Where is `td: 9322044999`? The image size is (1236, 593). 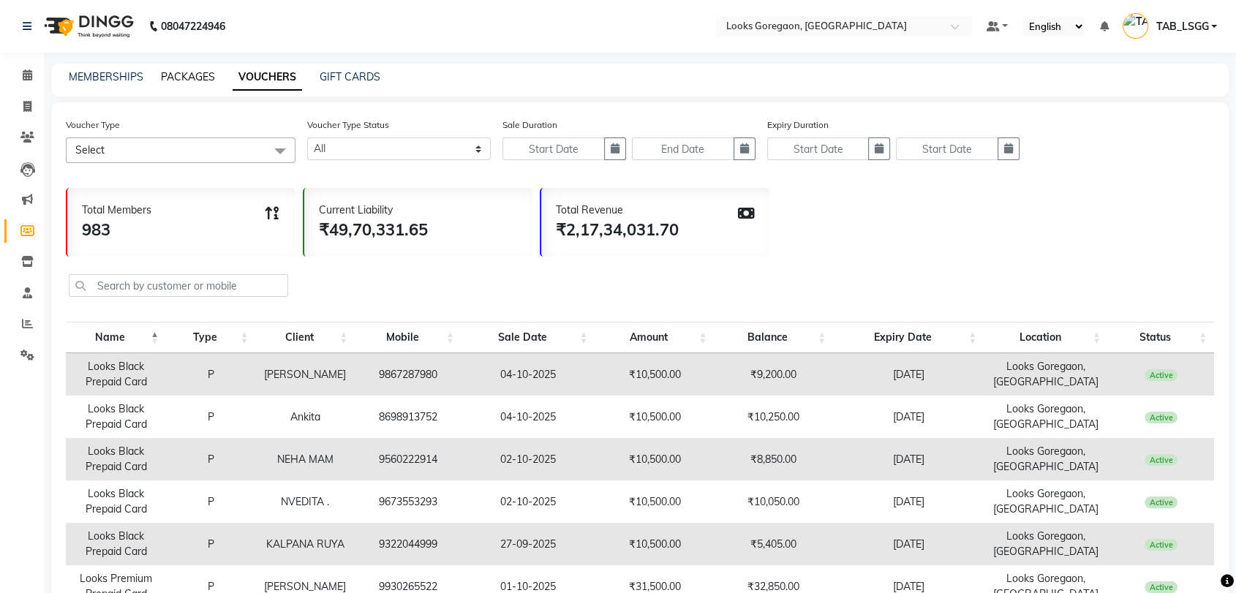 td: 9322044999 is located at coordinates (408, 544).